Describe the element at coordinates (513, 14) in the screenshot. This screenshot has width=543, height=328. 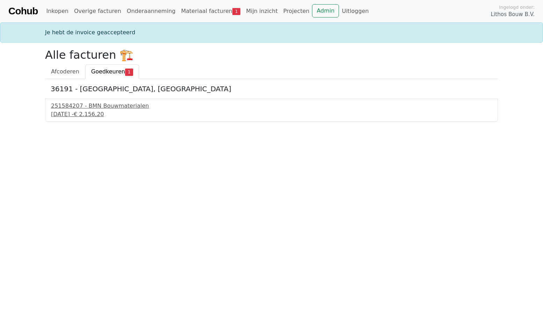
I see `span: Lithos Bouw B.V.` at that location.